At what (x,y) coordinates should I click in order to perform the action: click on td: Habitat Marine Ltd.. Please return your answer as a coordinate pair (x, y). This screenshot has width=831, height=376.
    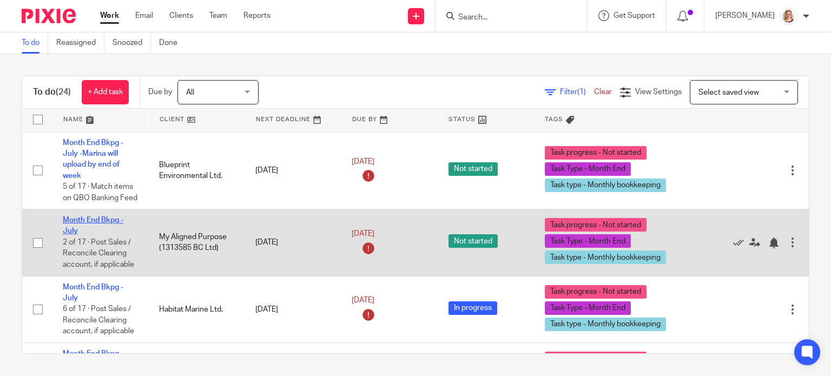
    Looking at the image, I should click on (196, 309).